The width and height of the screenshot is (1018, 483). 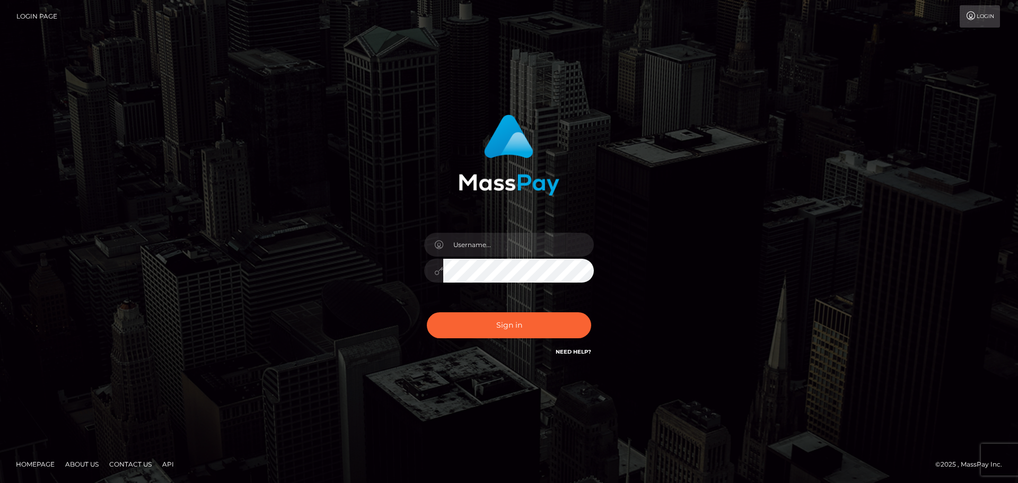 What do you see at coordinates (82, 464) in the screenshot?
I see `a: About Us` at bounding box center [82, 464].